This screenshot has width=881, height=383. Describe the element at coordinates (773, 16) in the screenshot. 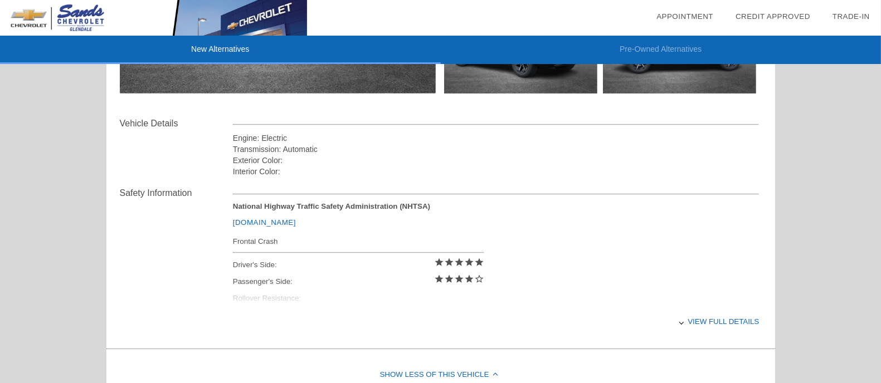

I see `a: Credit Approved` at that location.